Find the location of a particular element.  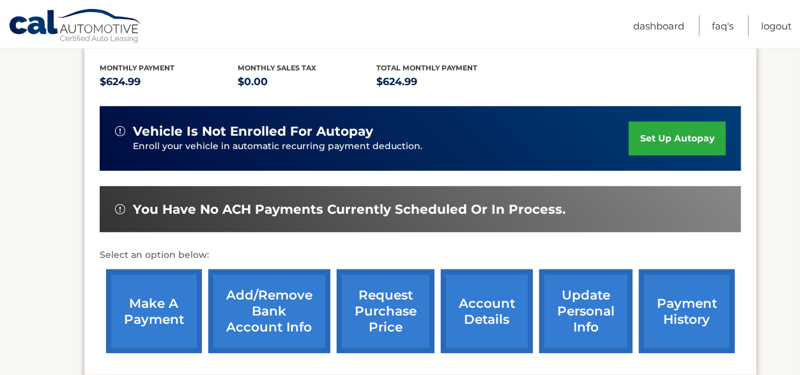

a: Logout is located at coordinates (777, 26).